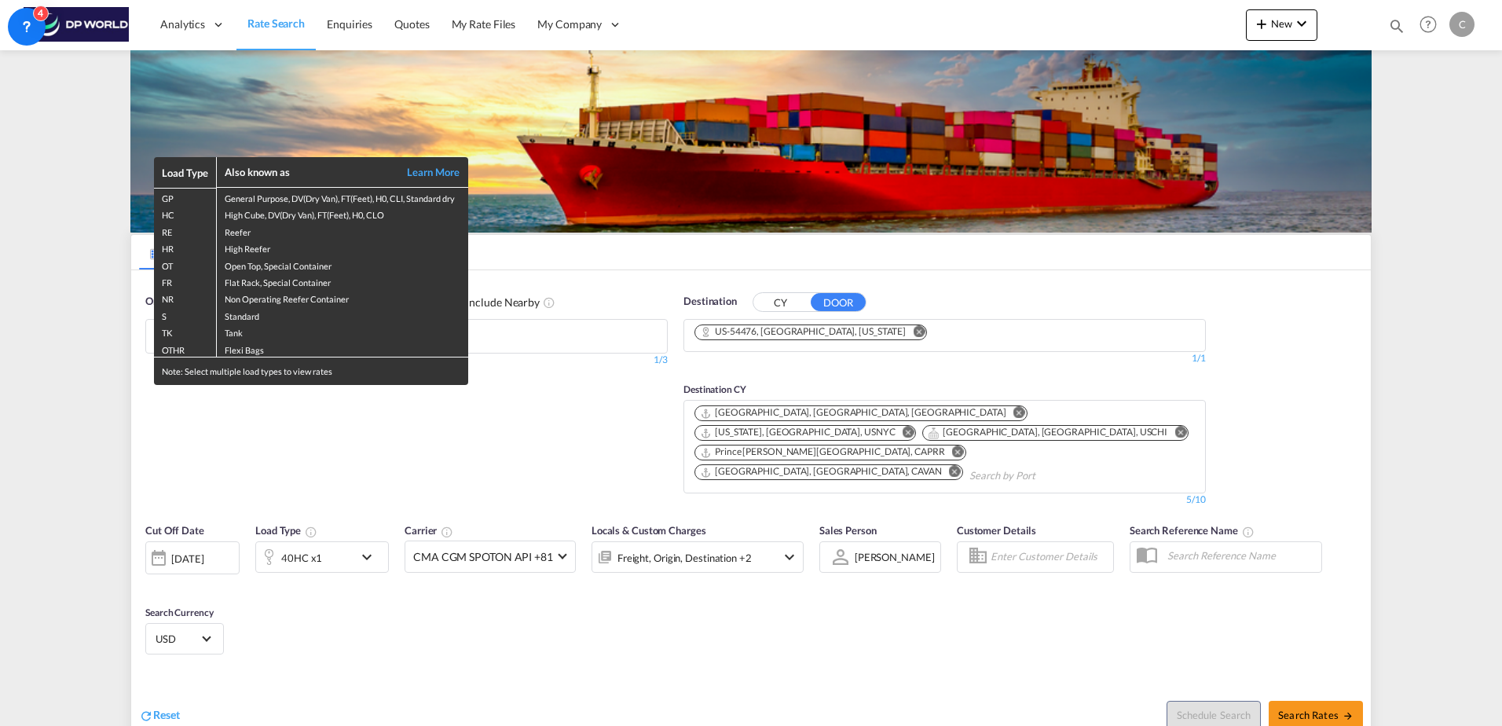 This screenshot has height=726, width=1502. I want to click on td: High Cube, DV(Dry Van), FT(Feet), H0, CLO, so click(343, 213).